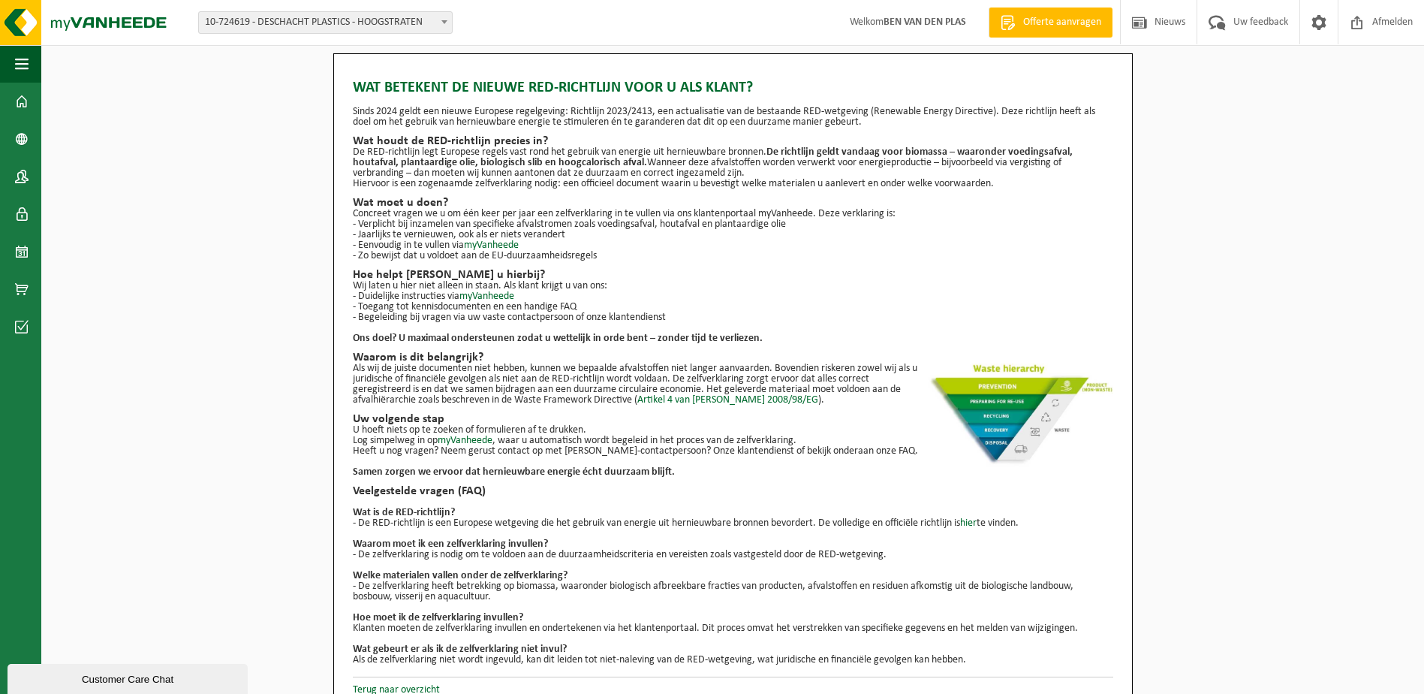 Image resolution: width=1424 pixels, height=694 pixels. Describe the element at coordinates (459, 649) in the screenshot. I see `b: Wat gebeurt er als ik de zelfverklaring niet invul?` at that location.